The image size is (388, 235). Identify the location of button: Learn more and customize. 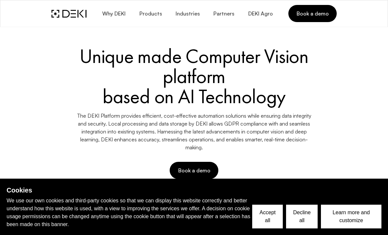
(351, 216).